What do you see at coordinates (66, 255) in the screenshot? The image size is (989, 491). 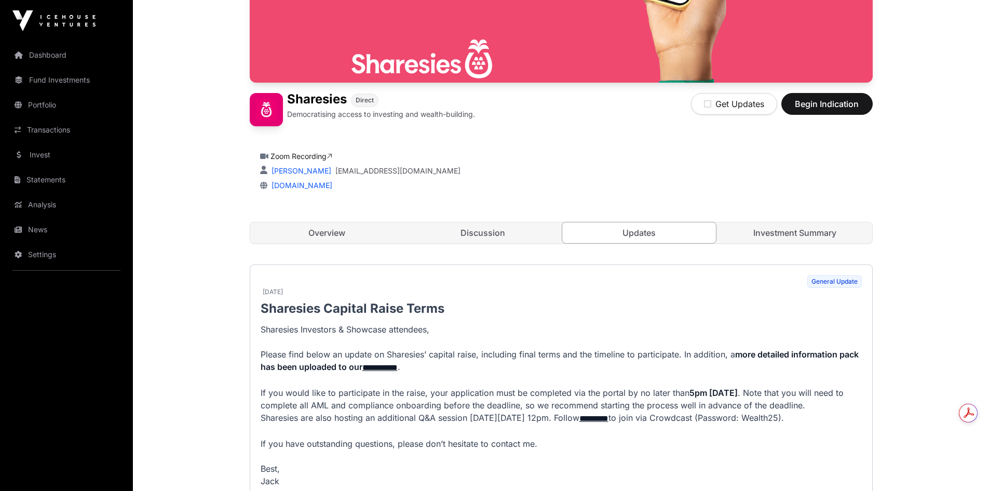 I see `a: Settings` at bounding box center [66, 255].